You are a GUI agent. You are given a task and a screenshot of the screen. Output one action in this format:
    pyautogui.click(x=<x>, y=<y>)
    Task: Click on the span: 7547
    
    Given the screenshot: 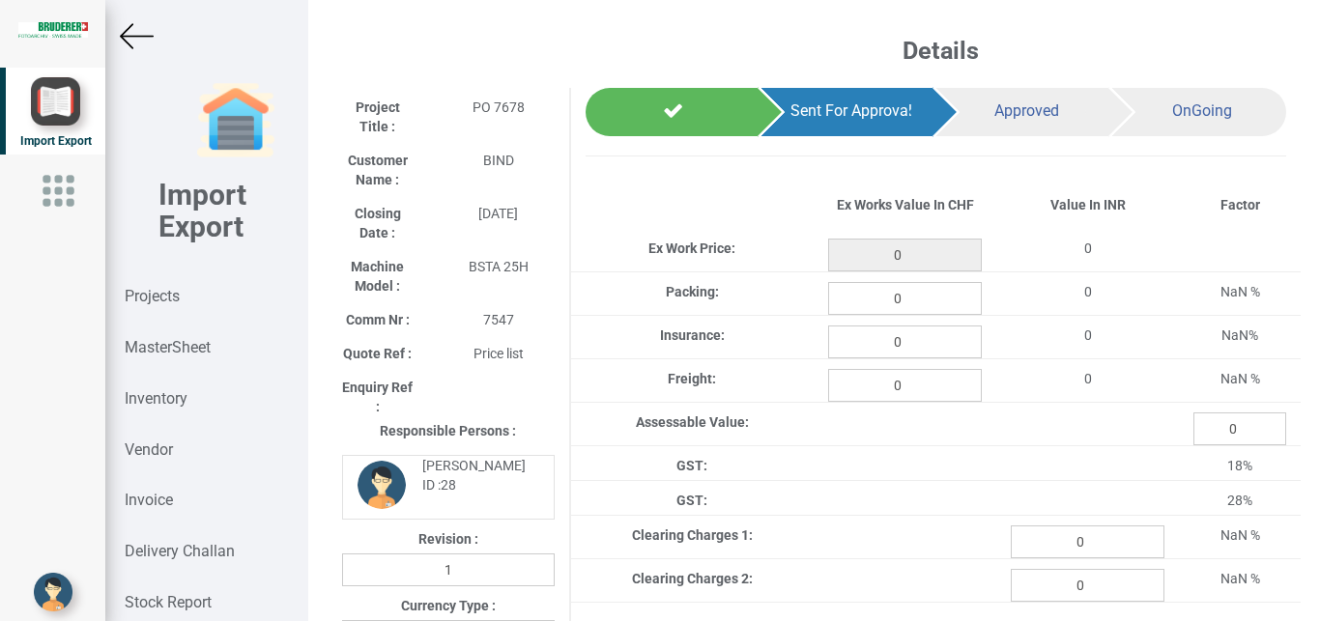 What is the action you would take?
    pyautogui.click(x=499, y=320)
    